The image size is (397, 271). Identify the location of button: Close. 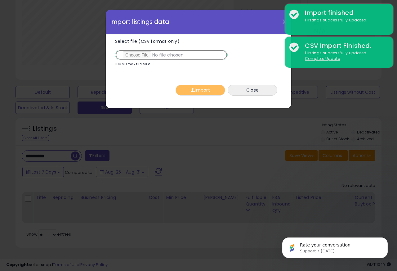
(252, 90).